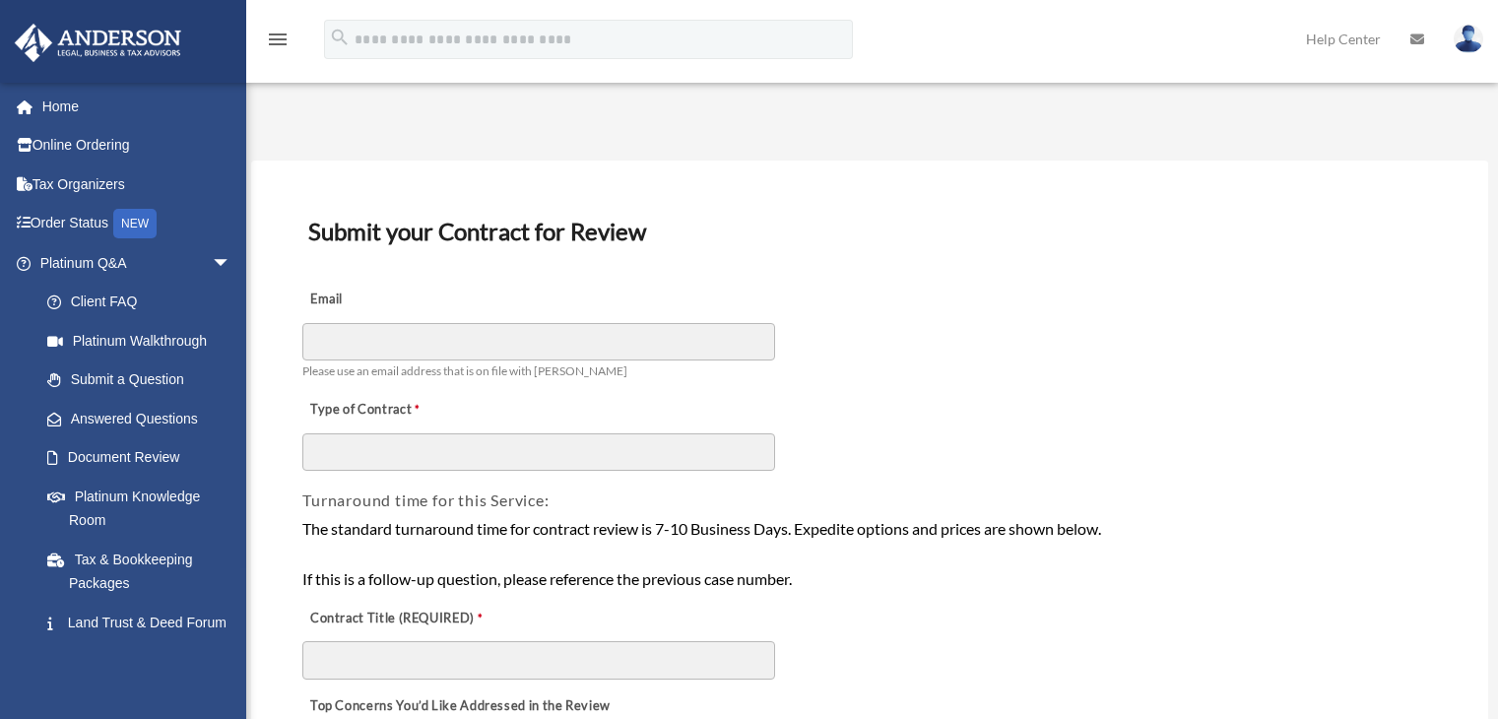 The width and height of the screenshot is (1498, 719). Describe the element at coordinates (144, 341) in the screenshot. I see `a: Platinum Walkthrough` at that location.